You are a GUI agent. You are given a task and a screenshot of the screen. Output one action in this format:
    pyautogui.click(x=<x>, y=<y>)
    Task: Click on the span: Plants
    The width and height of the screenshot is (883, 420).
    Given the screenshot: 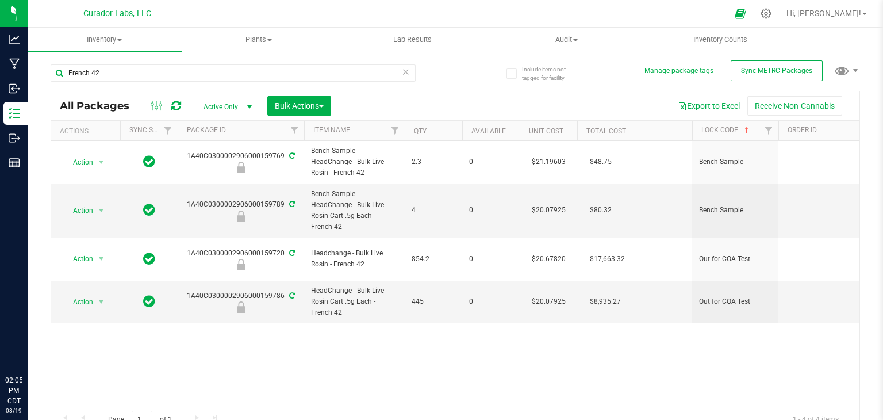 What is the action you would take?
    pyautogui.click(x=259, y=40)
    